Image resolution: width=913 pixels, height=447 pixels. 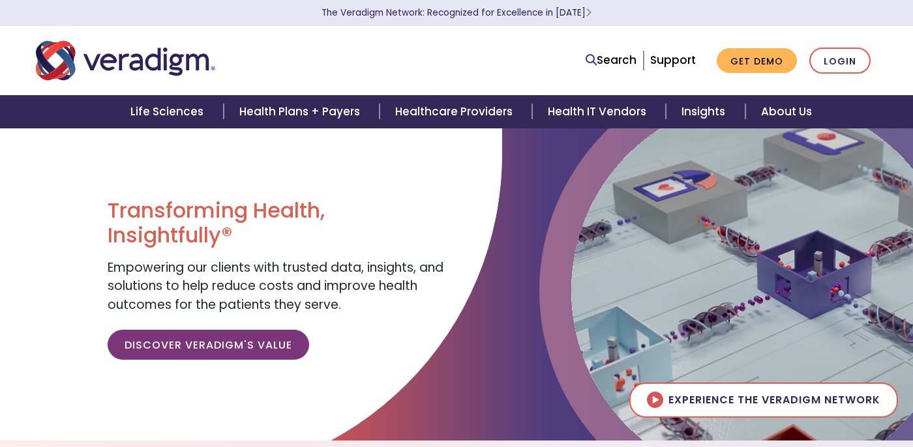 What do you see at coordinates (125, 61) in the screenshot?
I see `img: Veradigm logo` at bounding box center [125, 61].